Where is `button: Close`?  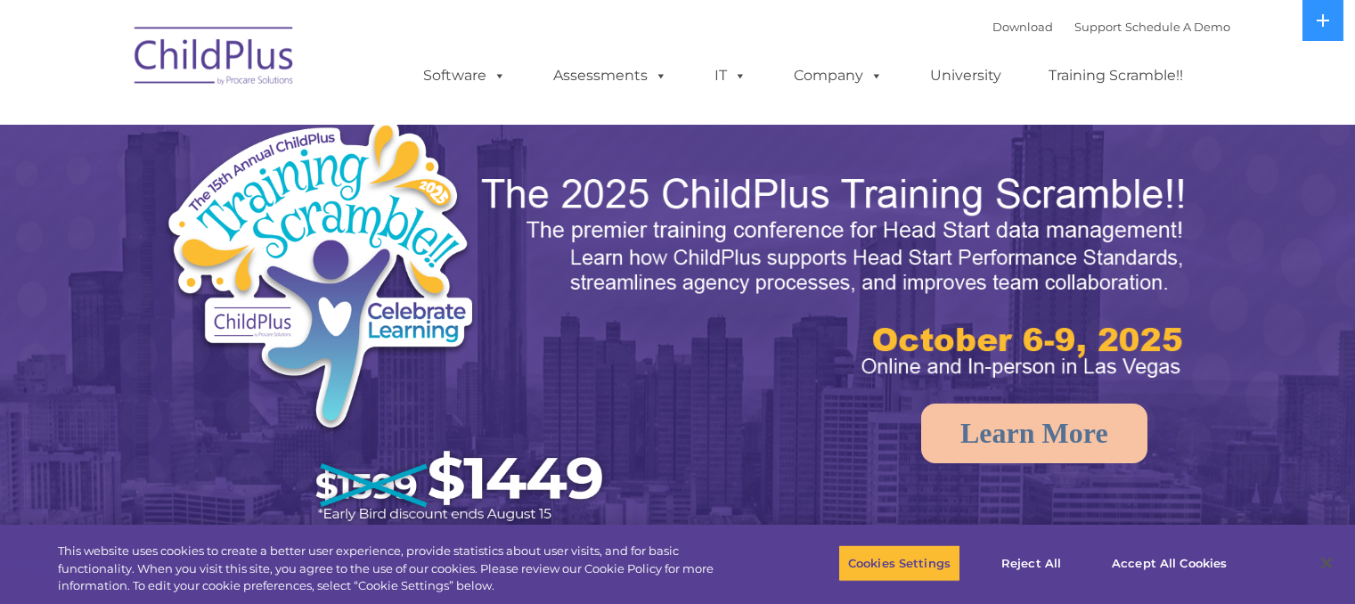 button: Close is located at coordinates (1327, 563).